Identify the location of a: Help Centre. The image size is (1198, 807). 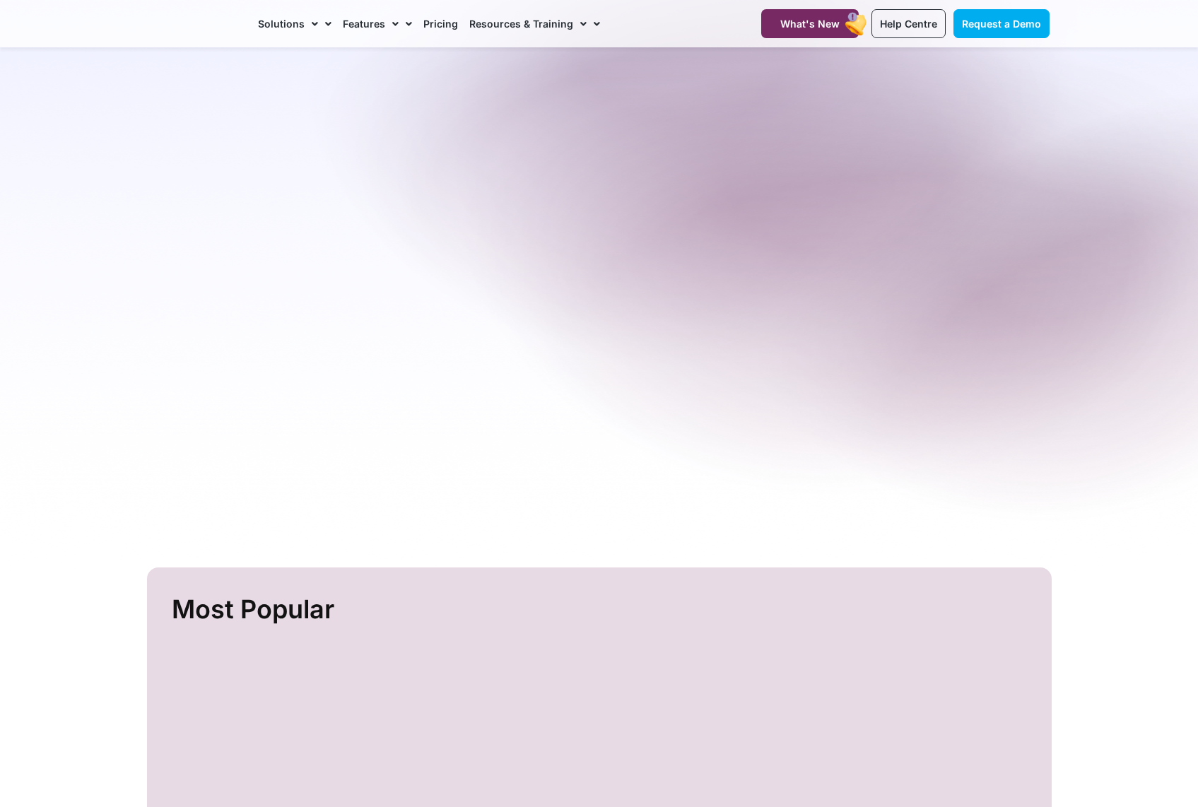
(908, 23).